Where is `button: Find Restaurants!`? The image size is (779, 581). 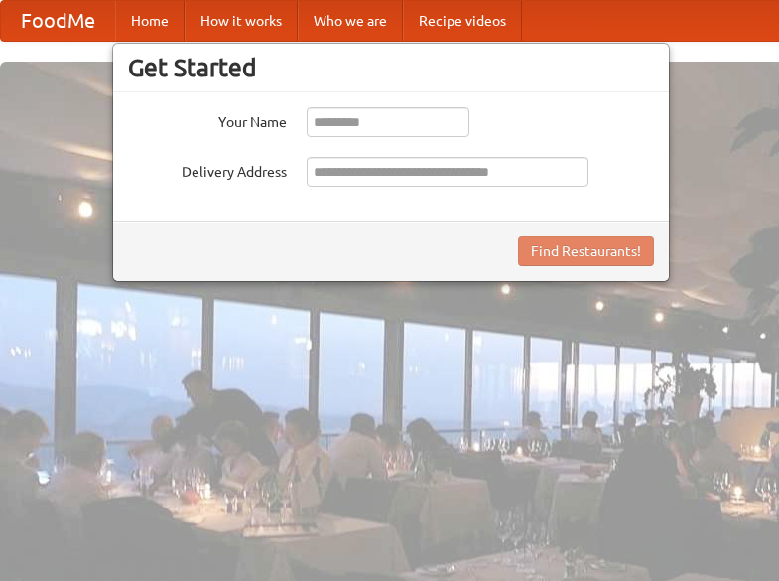
button: Find Restaurants! is located at coordinates (586, 251).